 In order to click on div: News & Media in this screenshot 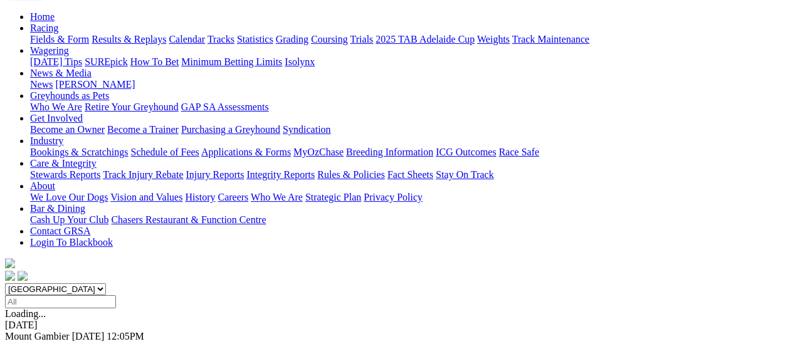, I will do `click(406, 85)`.